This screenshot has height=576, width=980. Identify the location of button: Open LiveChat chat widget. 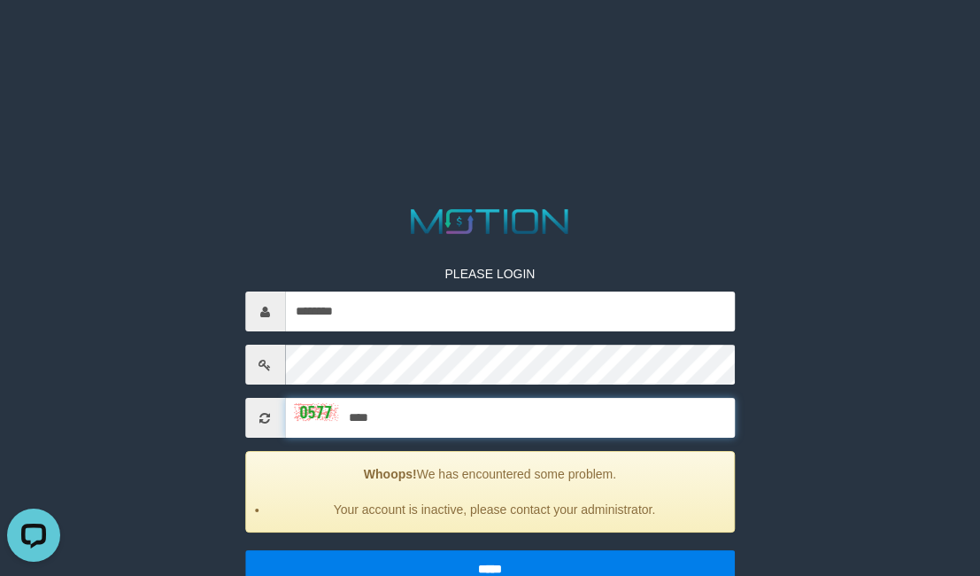
(34, 34).